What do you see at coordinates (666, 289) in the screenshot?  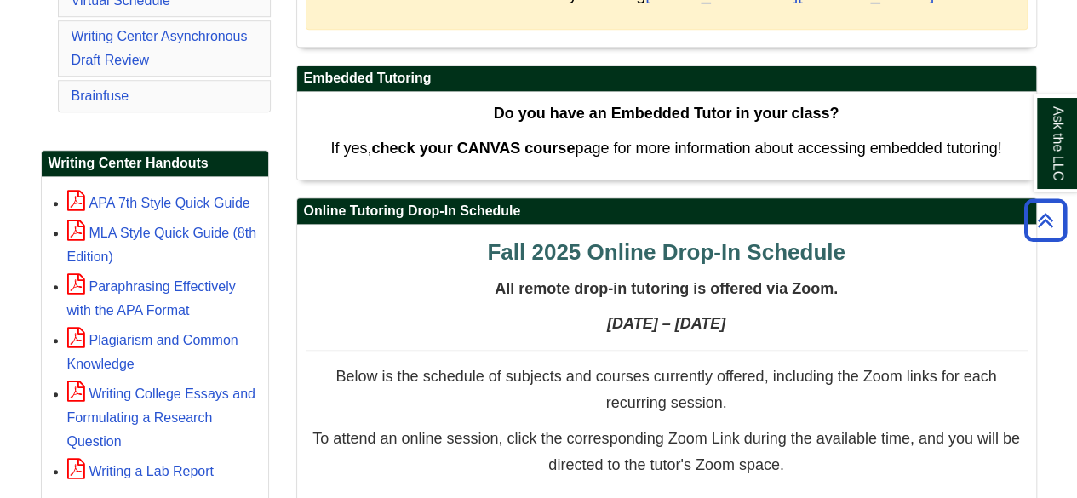 I see `span: All remote drop-in tutoring is offered via Zoom.` at bounding box center [666, 289].